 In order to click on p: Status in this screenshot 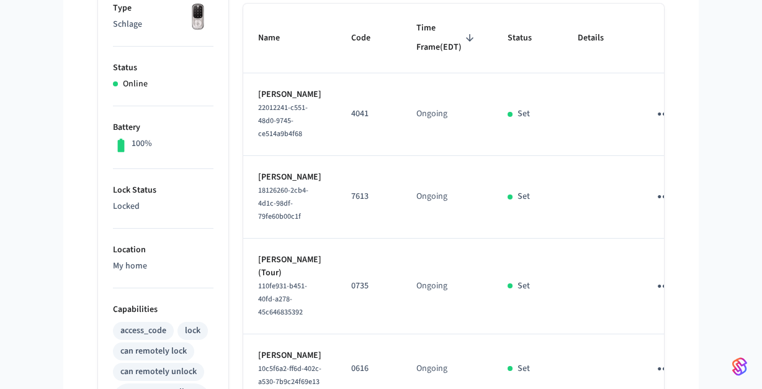, I will do `click(163, 68)`.